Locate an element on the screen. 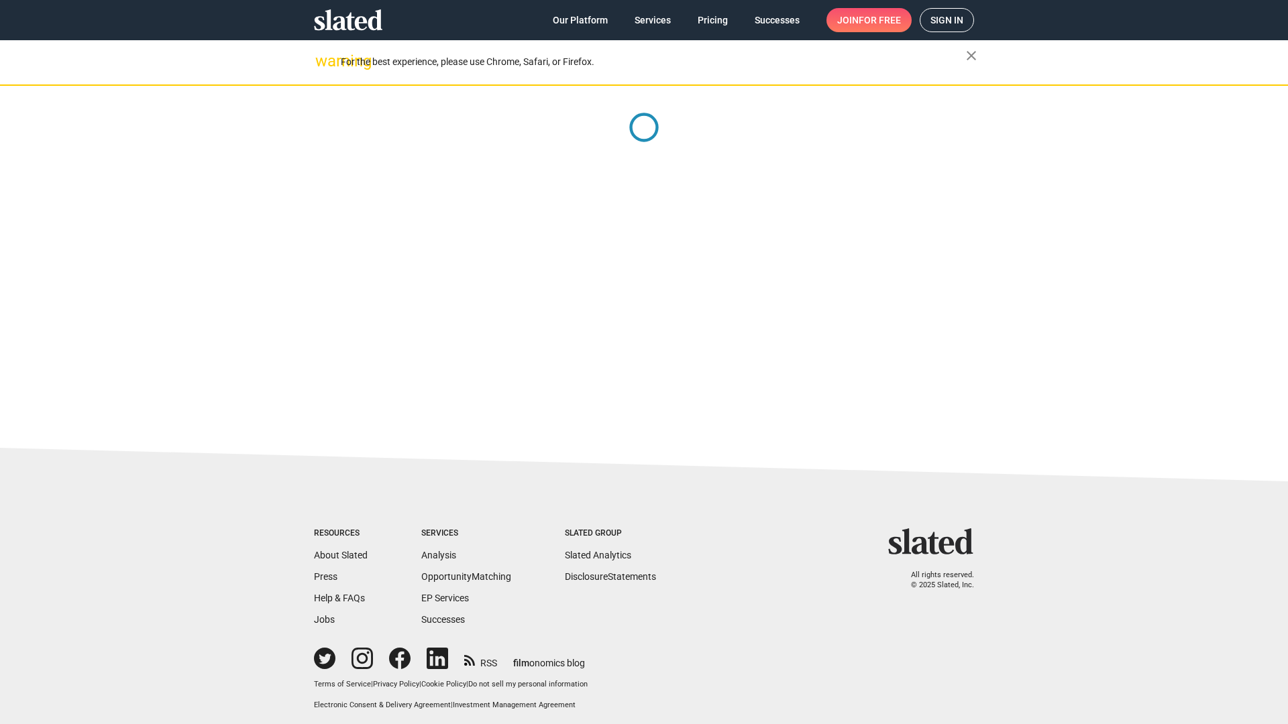 This screenshot has height=724, width=1288. div: For the best experience, please use Chrome, Safari, or Firefox. is located at coordinates (653, 62).